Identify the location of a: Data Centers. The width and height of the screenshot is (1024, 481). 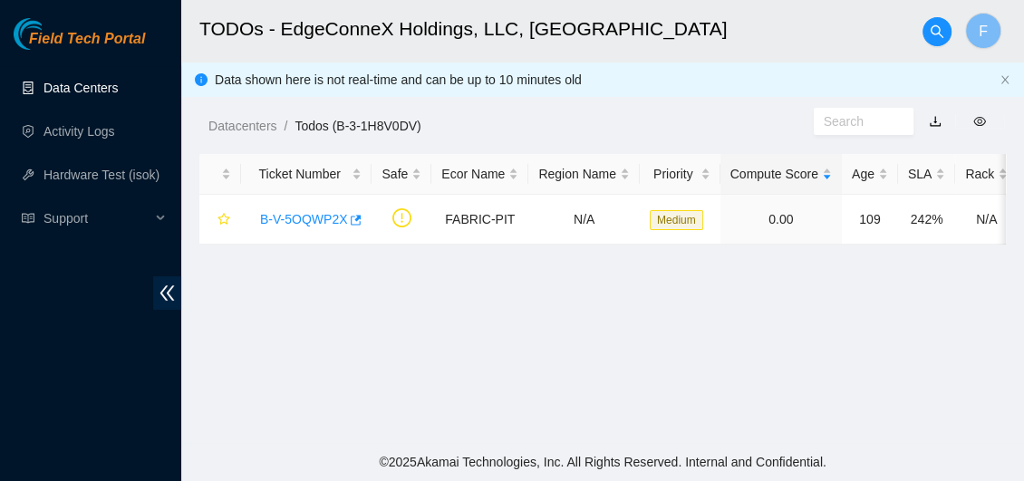
(81, 88).